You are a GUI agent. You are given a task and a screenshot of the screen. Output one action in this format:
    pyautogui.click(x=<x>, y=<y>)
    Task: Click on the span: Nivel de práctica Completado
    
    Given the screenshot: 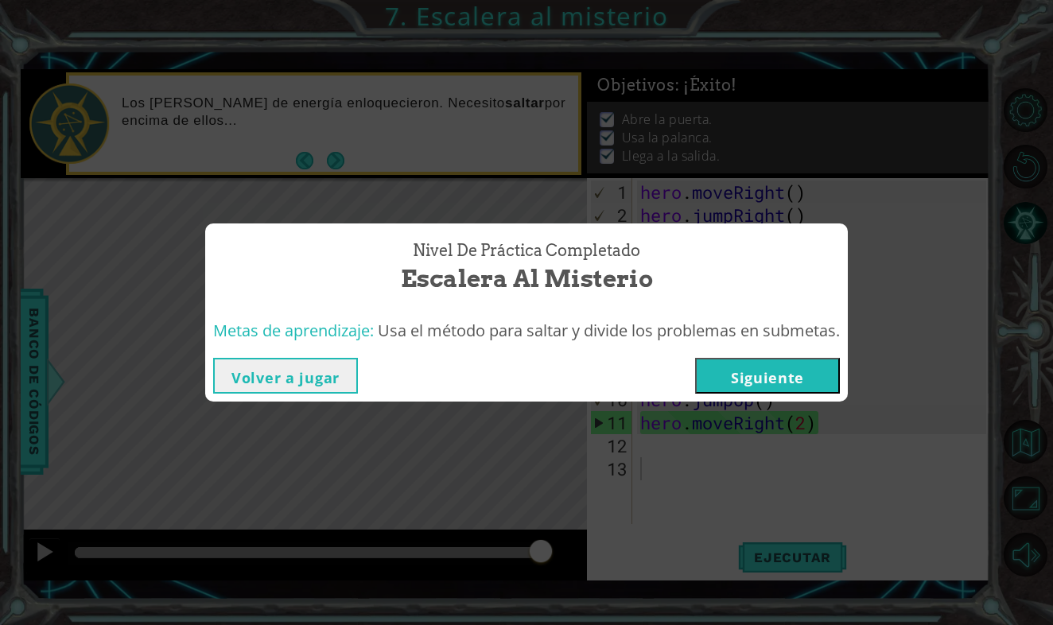 What is the action you would take?
    pyautogui.click(x=527, y=251)
    